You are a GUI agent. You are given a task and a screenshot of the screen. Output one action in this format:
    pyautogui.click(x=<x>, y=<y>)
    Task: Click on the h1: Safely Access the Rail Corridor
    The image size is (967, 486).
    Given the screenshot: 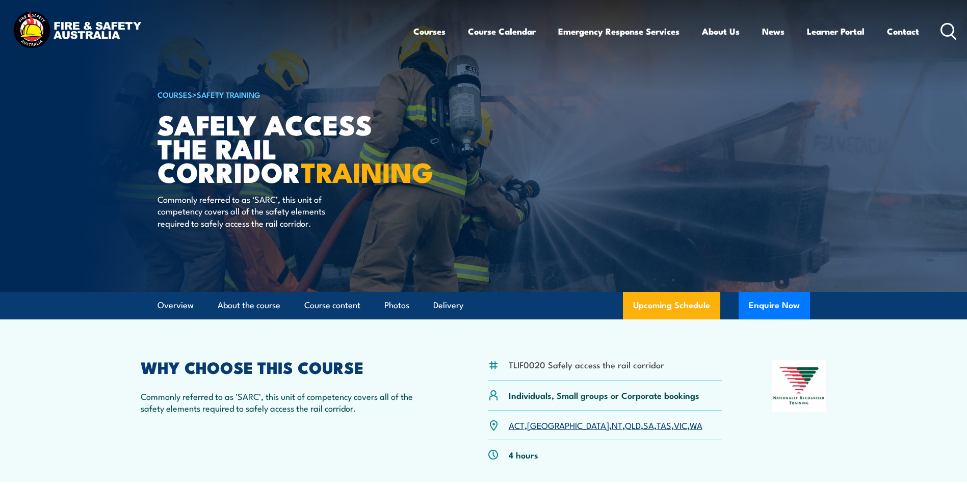 What is the action you would take?
    pyautogui.click(x=283, y=148)
    